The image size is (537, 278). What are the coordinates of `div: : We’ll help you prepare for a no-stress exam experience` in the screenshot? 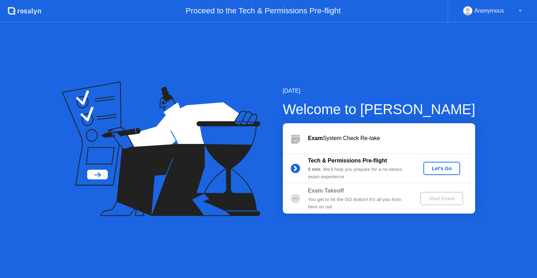 It's located at (359, 173).